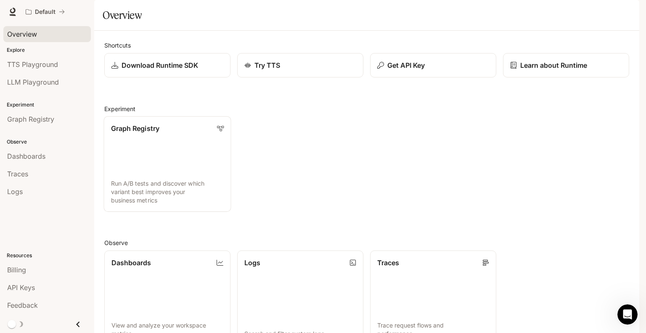  What do you see at coordinates (301, 65) in the screenshot?
I see `a: Try TTS` at bounding box center [301, 65].